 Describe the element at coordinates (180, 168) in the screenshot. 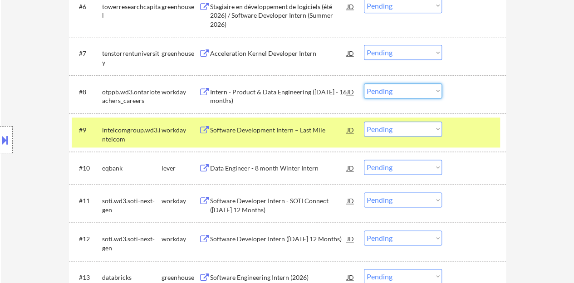

I see `div: lever` at that location.